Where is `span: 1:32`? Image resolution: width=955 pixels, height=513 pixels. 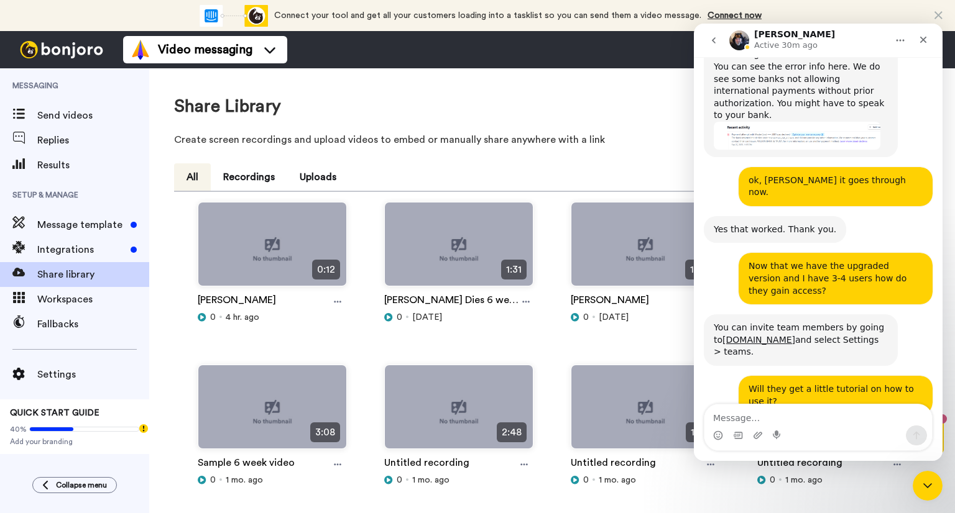
span: 1:32 is located at coordinates (699, 433).